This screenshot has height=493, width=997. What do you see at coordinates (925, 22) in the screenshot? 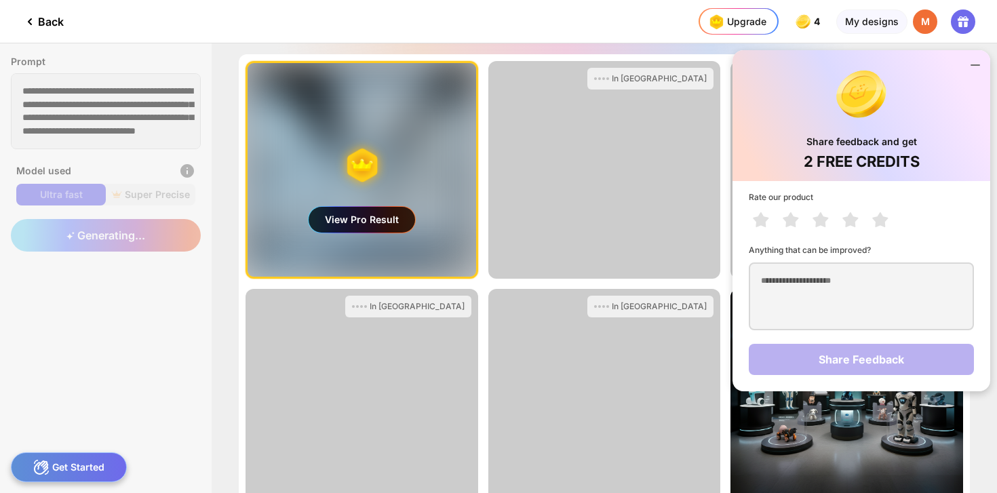
I see `div: M` at bounding box center [925, 22].